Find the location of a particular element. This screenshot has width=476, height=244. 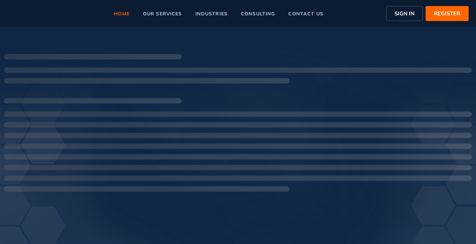

button: REGISTER is located at coordinates (447, 13).